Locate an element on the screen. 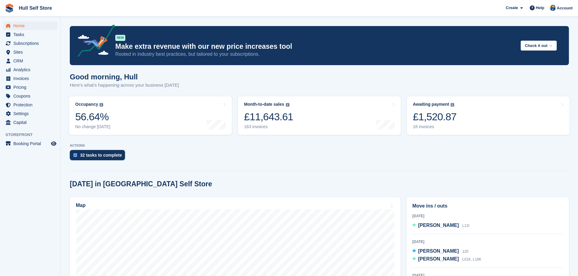 This screenshot has height=276, width=578. span: Storefront is located at coordinates (33, 135).